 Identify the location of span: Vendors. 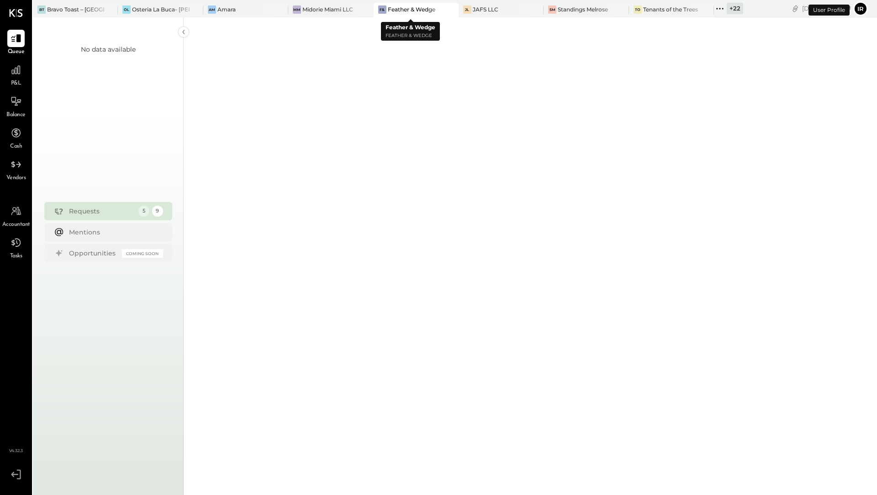
(16, 178).